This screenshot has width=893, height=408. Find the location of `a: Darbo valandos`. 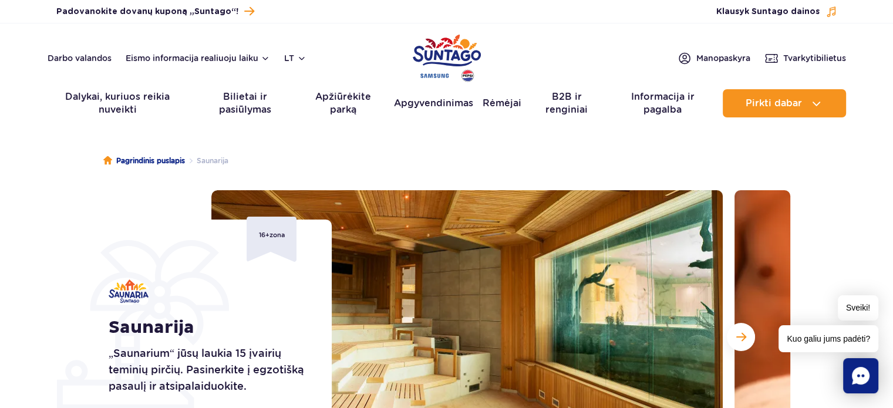

a: Darbo valandos is located at coordinates (79, 58).